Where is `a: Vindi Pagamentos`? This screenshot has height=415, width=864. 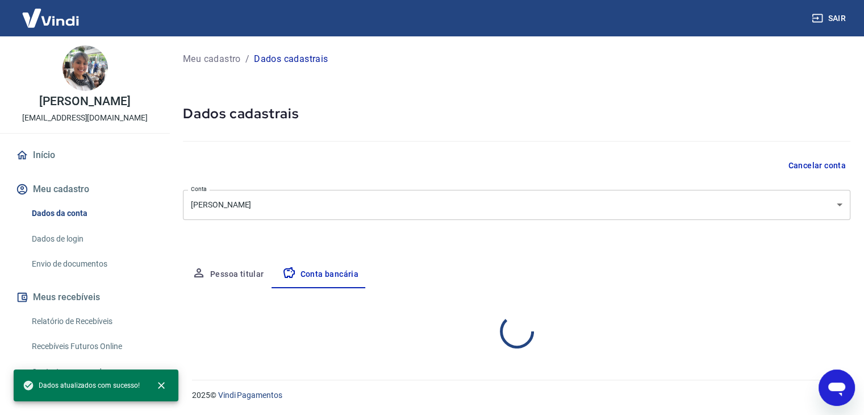
a: Vindi Pagamentos is located at coordinates (250, 395).